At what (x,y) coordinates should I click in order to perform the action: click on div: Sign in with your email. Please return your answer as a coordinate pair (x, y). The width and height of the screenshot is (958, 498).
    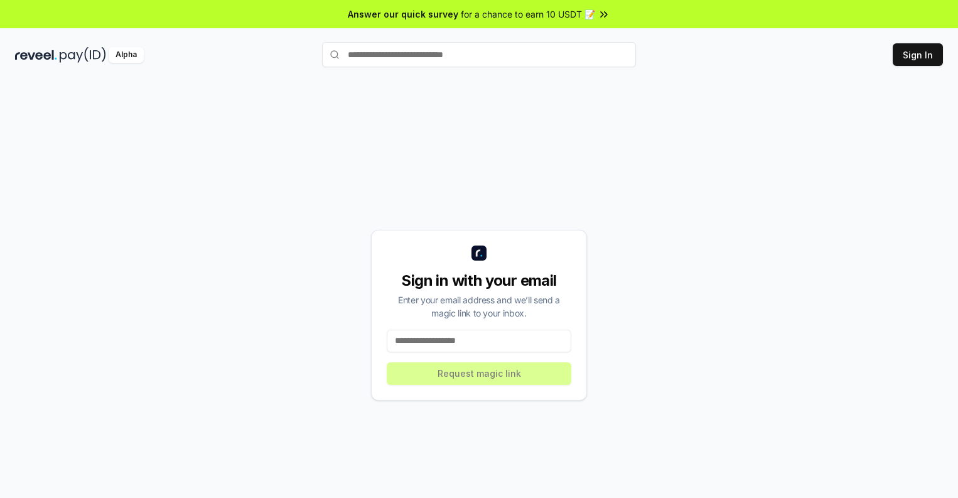
    Looking at the image, I should click on (479, 280).